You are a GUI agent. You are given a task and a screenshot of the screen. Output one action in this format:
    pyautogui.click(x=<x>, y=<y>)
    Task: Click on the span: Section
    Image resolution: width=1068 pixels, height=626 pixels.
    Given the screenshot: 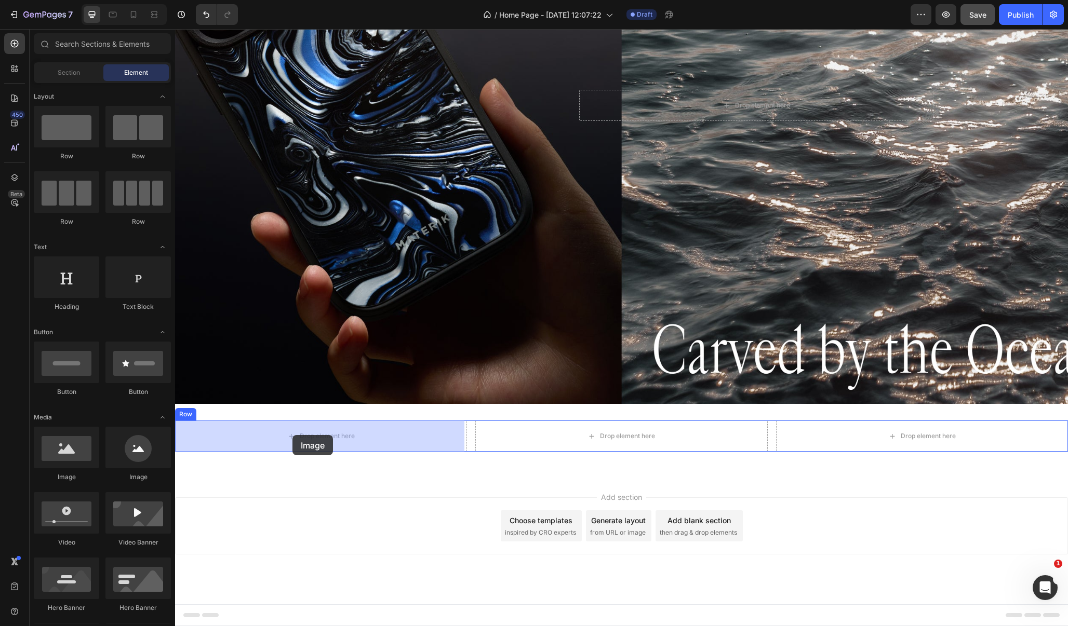 What is the action you would take?
    pyautogui.click(x=69, y=73)
    